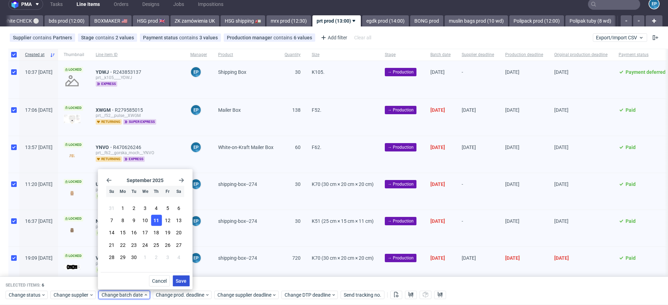 This screenshot has width=668, height=305. What do you see at coordinates (168, 245) in the screenshot?
I see `span: 26` at bounding box center [168, 245].